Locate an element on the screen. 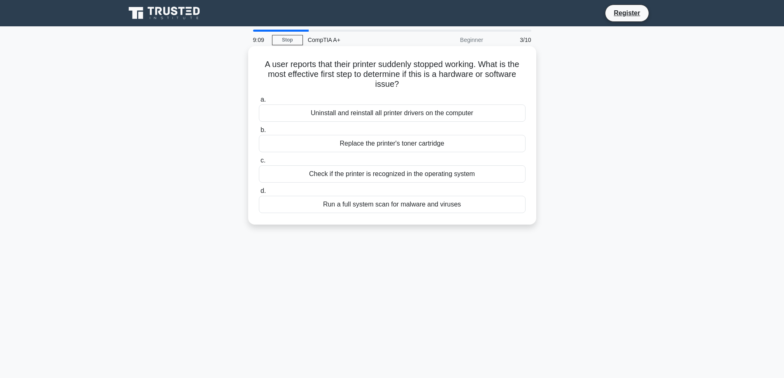  div: 9:09 is located at coordinates (260, 40).